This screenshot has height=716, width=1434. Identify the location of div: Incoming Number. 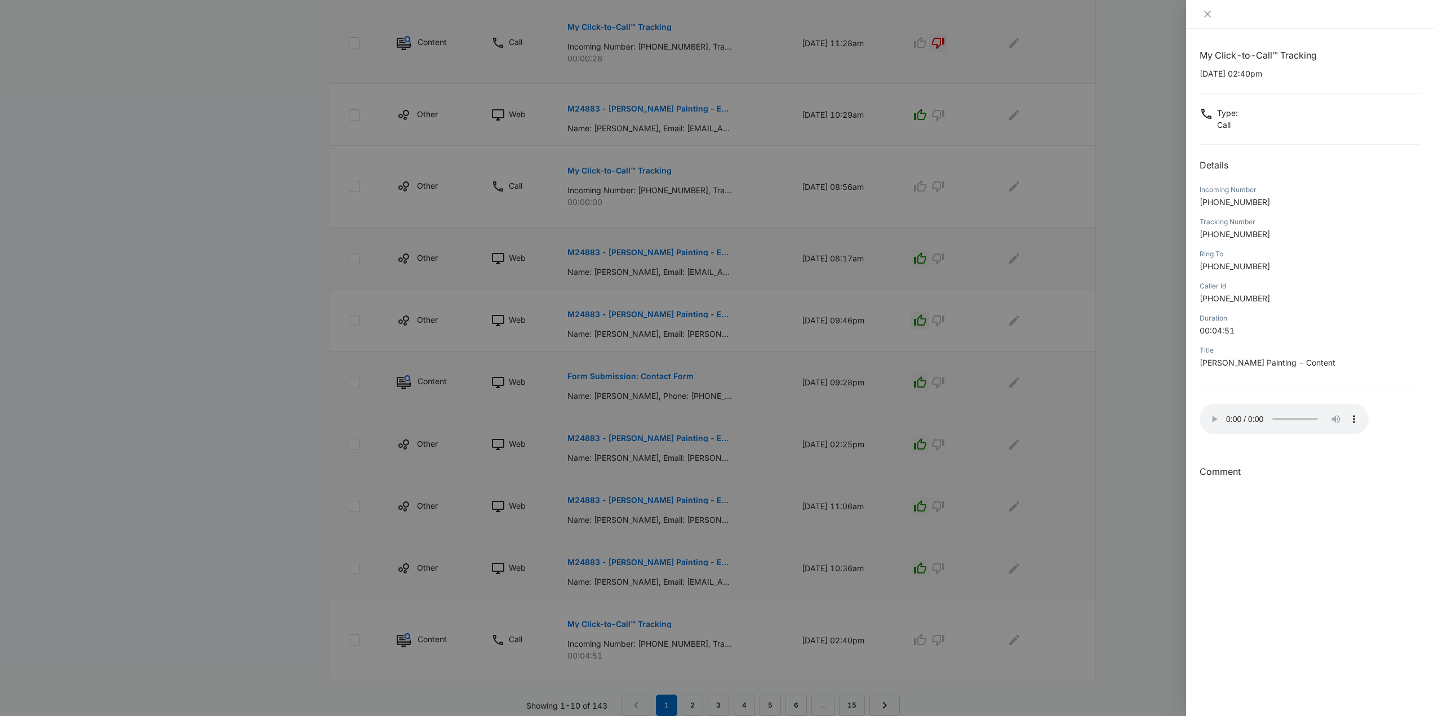
(1310, 190).